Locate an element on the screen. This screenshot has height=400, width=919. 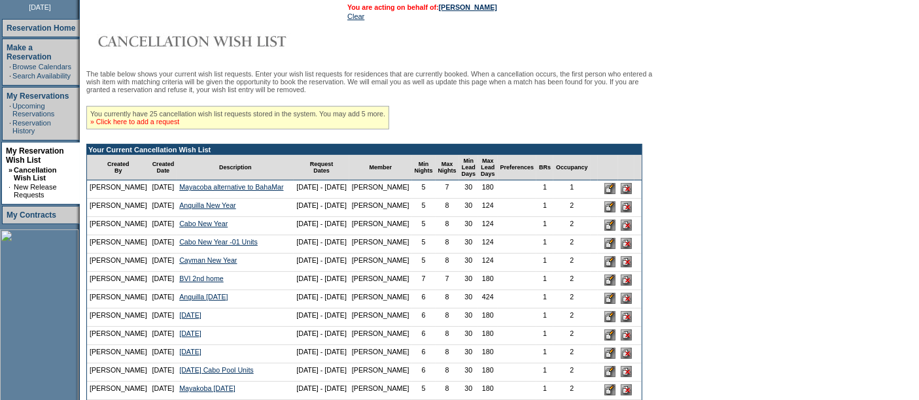
span: You are acting on behalf of: is located at coordinates (422, 7).